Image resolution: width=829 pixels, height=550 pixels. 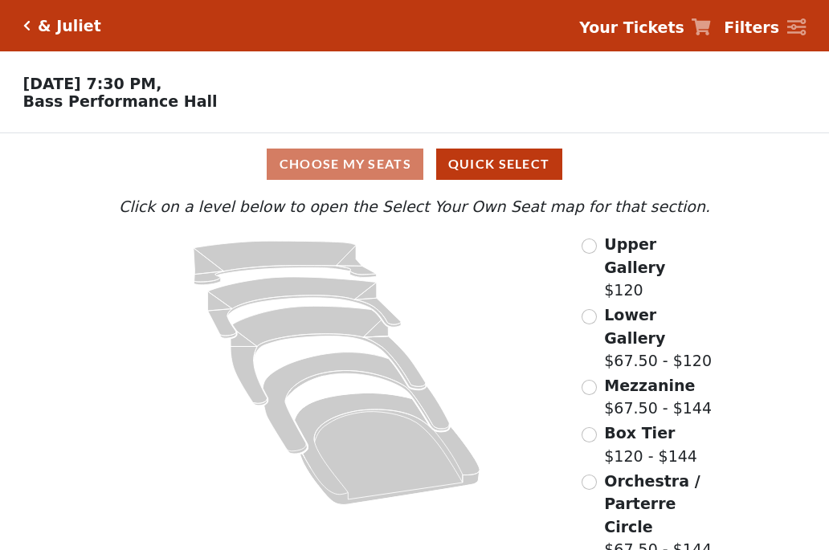 What do you see at coordinates (658, 397) in the screenshot?
I see `label: $67.50 - $144` at bounding box center [658, 397].